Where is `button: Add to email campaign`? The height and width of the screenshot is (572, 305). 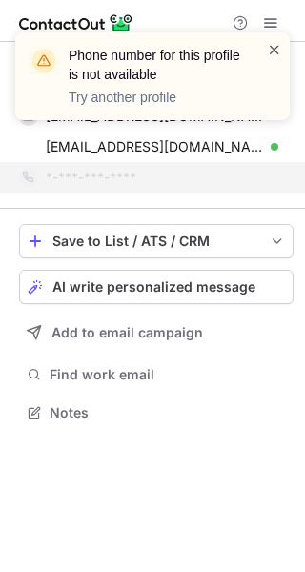 button: Add to email campaign is located at coordinates (156, 333).